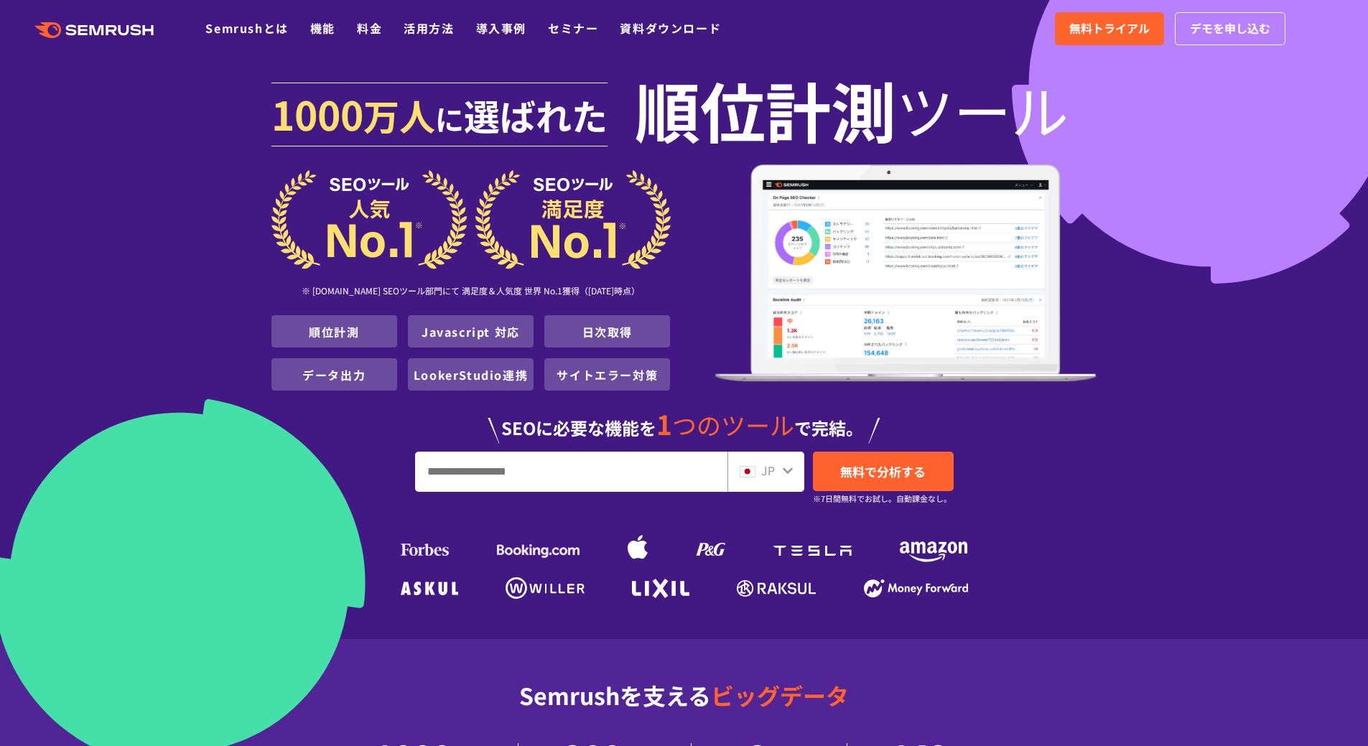 Image resolution: width=1368 pixels, height=746 pixels. Describe the element at coordinates (470, 332) in the screenshot. I see `a: Javascript 対応` at that location.